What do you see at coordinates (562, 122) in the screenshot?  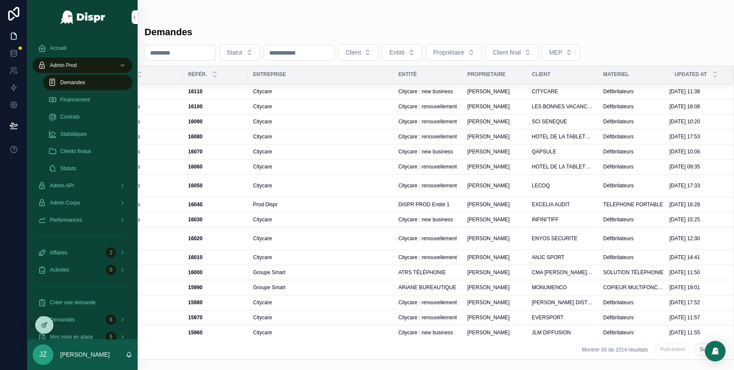 I see `a: SCI SENEQUE` at bounding box center [562, 122].